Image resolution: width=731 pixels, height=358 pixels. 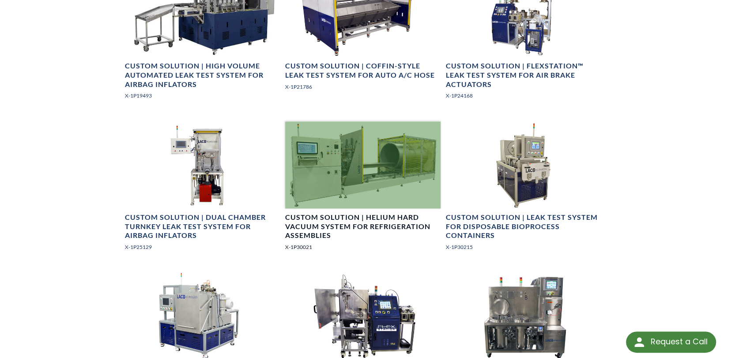 What do you see at coordinates (523, 247) in the screenshot?
I see `p: X-1P30215` at bounding box center [523, 247].